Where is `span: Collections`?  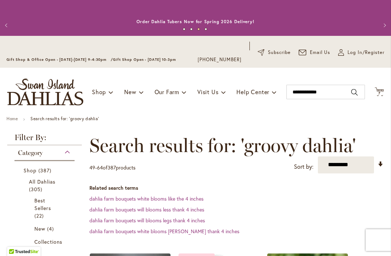 span: Collections is located at coordinates (49, 241).